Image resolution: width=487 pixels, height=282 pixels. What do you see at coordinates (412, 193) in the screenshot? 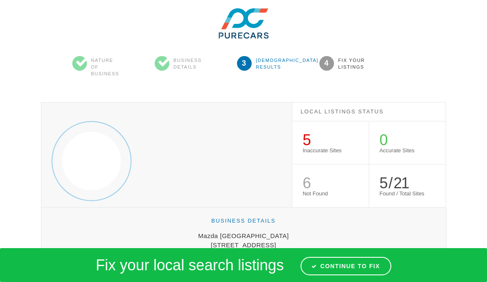
I see `p: Found / Total Sites` at bounding box center [412, 193].